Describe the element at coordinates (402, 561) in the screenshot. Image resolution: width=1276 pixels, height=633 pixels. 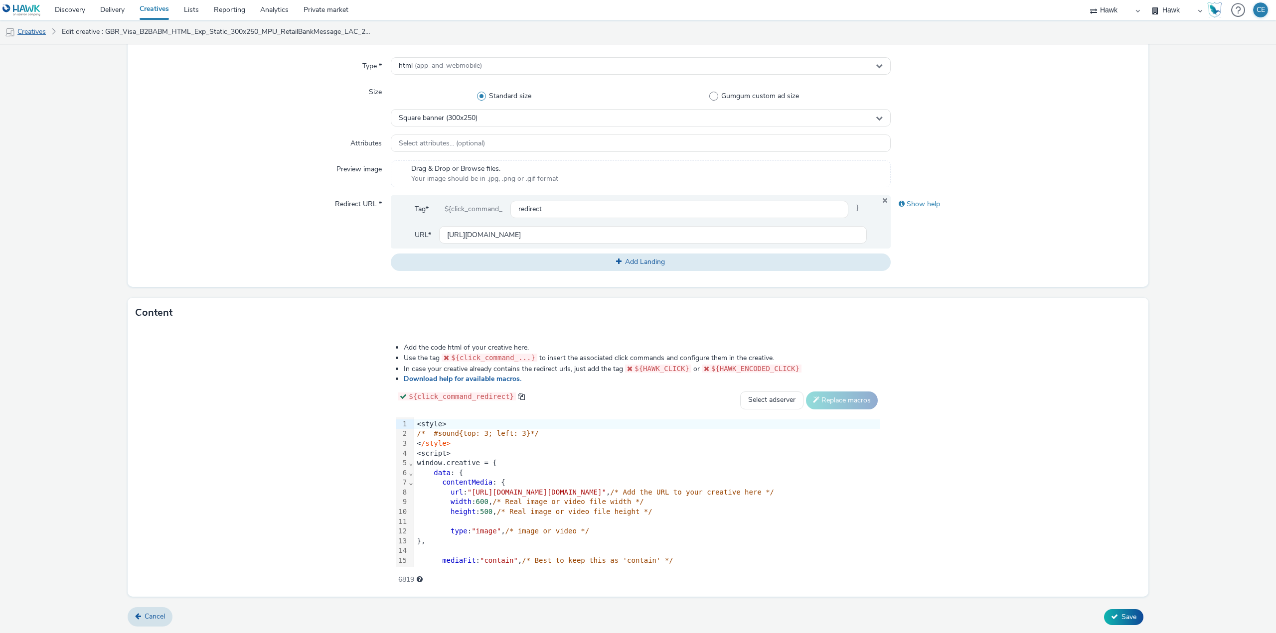
I see `div: 15` at that location.